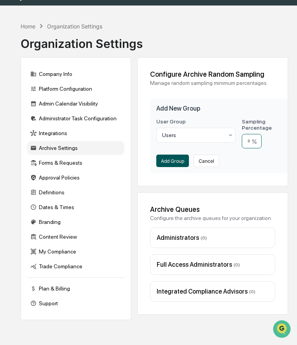 The width and height of the screenshot is (297, 345). What do you see at coordinates (86, 135) in the screenshot?
I see `span: Pylon` at bounding box center [86, 135].